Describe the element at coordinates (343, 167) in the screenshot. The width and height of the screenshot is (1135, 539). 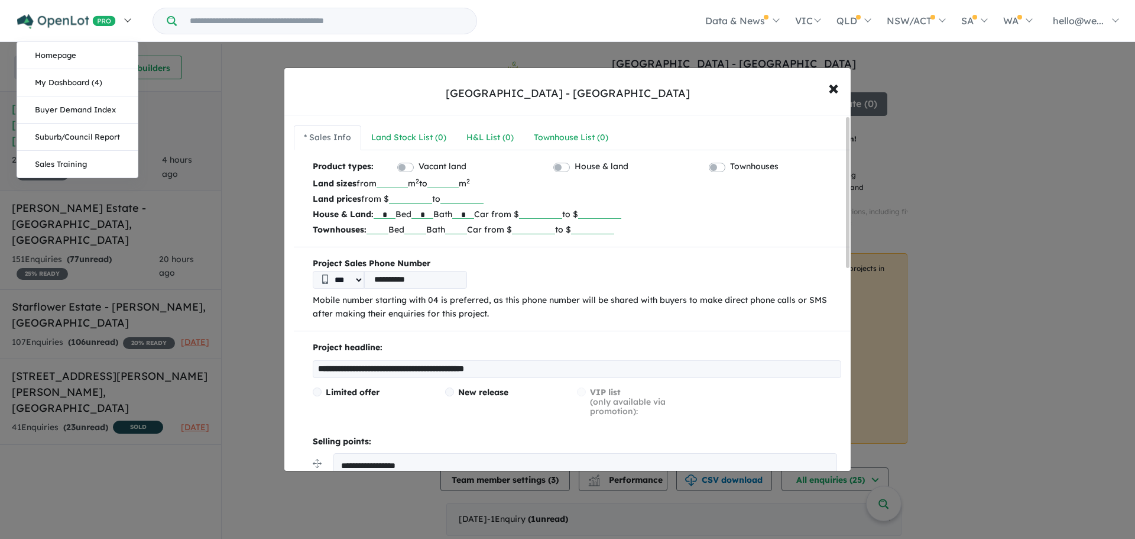
I see `b: Product types:` at that location.